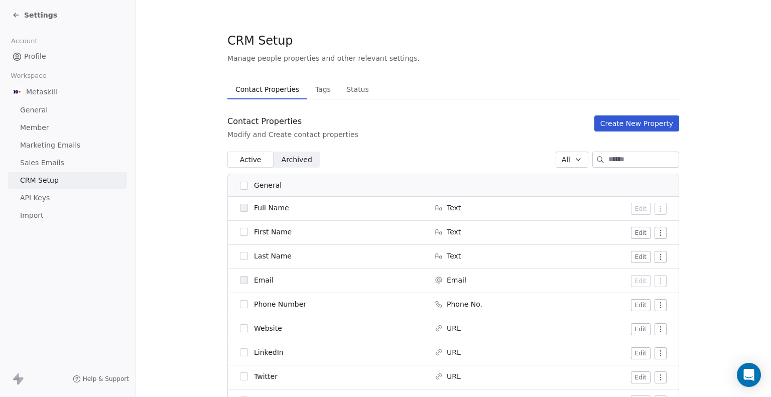  What do you see at coordinates (67, 56) in the screenshot?
I see `a: Profile` at bounding box center [67, 56].